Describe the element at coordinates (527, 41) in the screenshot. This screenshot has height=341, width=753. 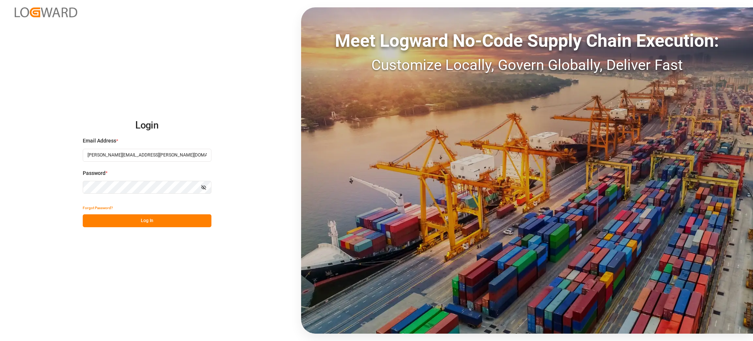
I see `div: Meet Logward No-Code Supply Chain Execution:` at that location.